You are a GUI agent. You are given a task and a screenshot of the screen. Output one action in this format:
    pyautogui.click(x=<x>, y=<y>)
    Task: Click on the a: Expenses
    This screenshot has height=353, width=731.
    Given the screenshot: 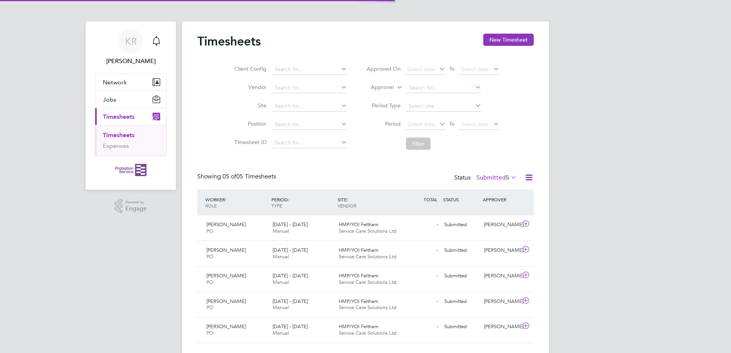 What is the action you would take?
    pyautogui.click(x=116, y=146)
    